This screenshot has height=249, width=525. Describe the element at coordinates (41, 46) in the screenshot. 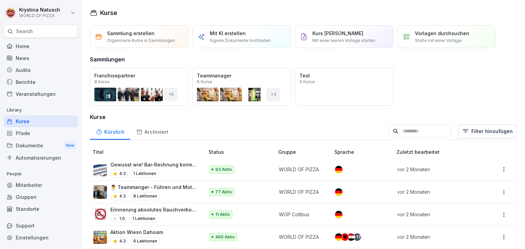

I see `a: Home` at that location.